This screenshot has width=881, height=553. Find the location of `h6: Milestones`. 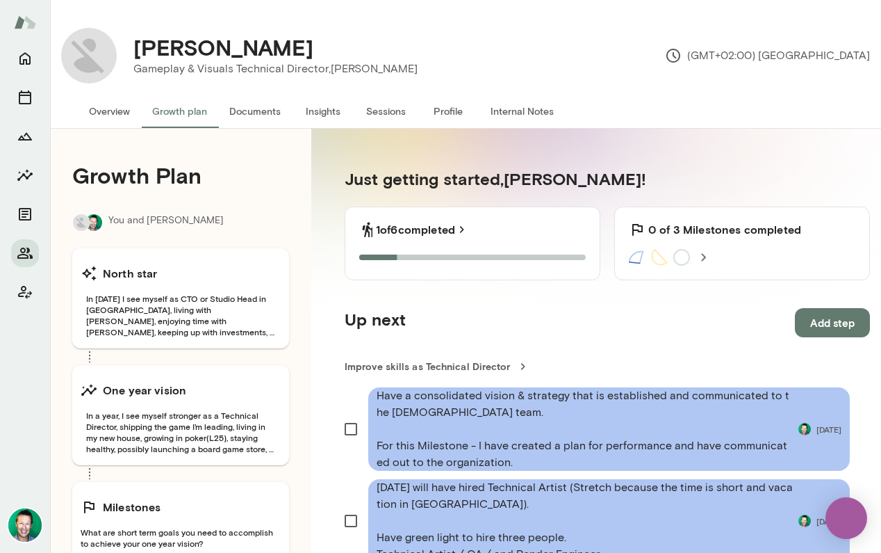

h6: Milestones is located at coordinates (132, 507).